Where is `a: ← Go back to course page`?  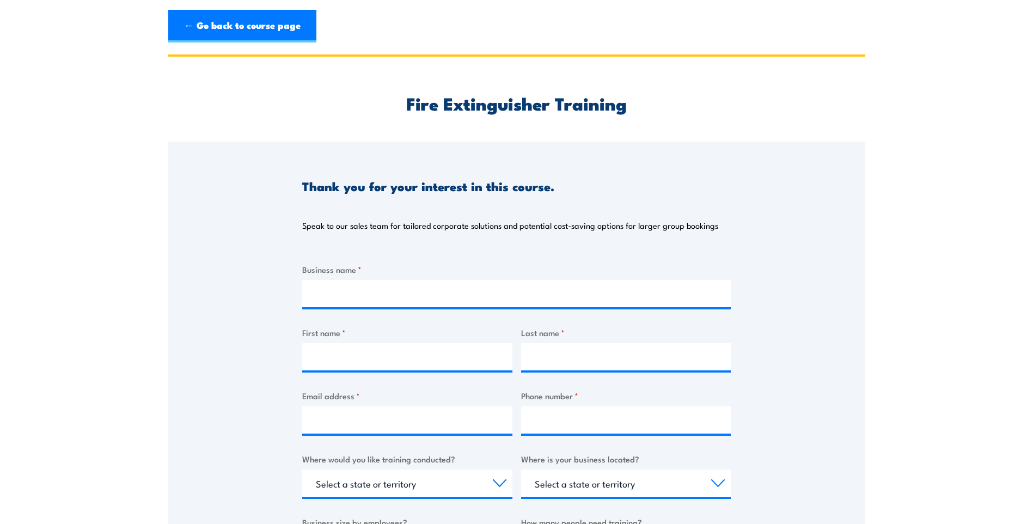 a: ← Go back to course page is located at coordinates (242, 26).